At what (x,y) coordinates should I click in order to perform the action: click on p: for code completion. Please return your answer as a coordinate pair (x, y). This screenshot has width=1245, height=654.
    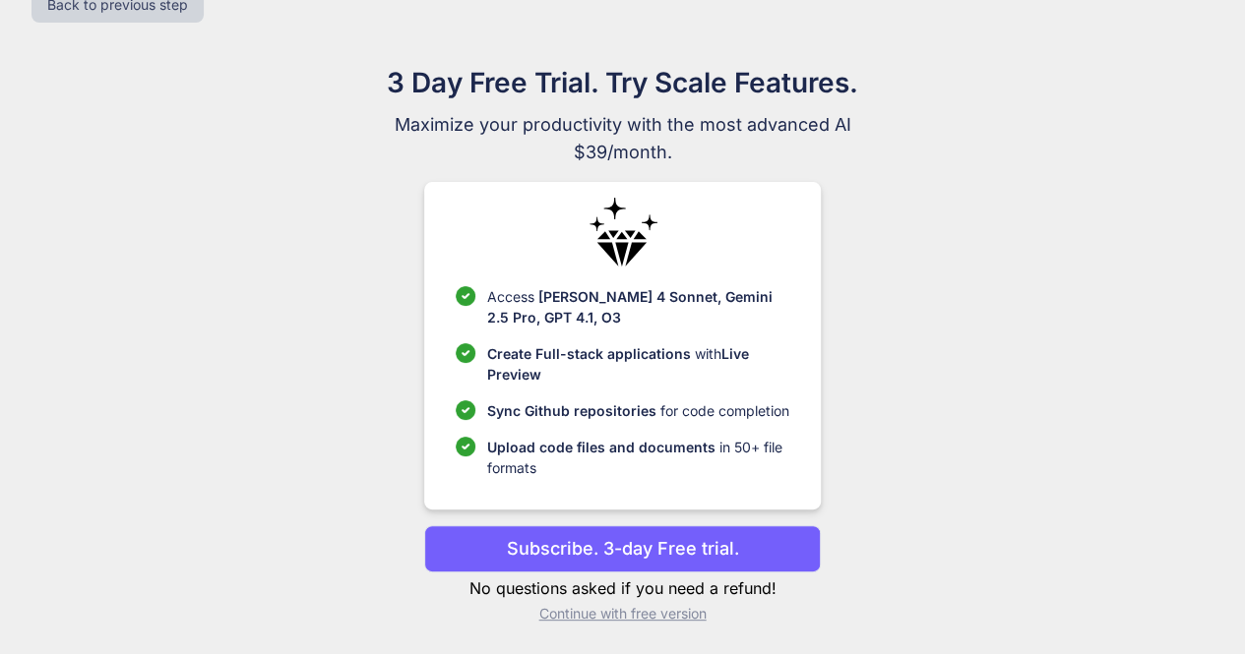
    Looking at the image, I should click on (638, 410).